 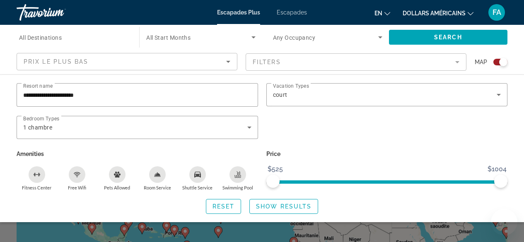 What do you see at coordinates (387, 154) in the screenshot?
I see `p: Price` at bounding box center [387, 154].